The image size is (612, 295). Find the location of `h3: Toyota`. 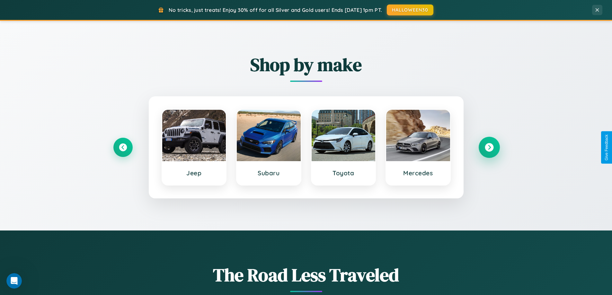

h3: Toyota is located at coordinates (343, 173).